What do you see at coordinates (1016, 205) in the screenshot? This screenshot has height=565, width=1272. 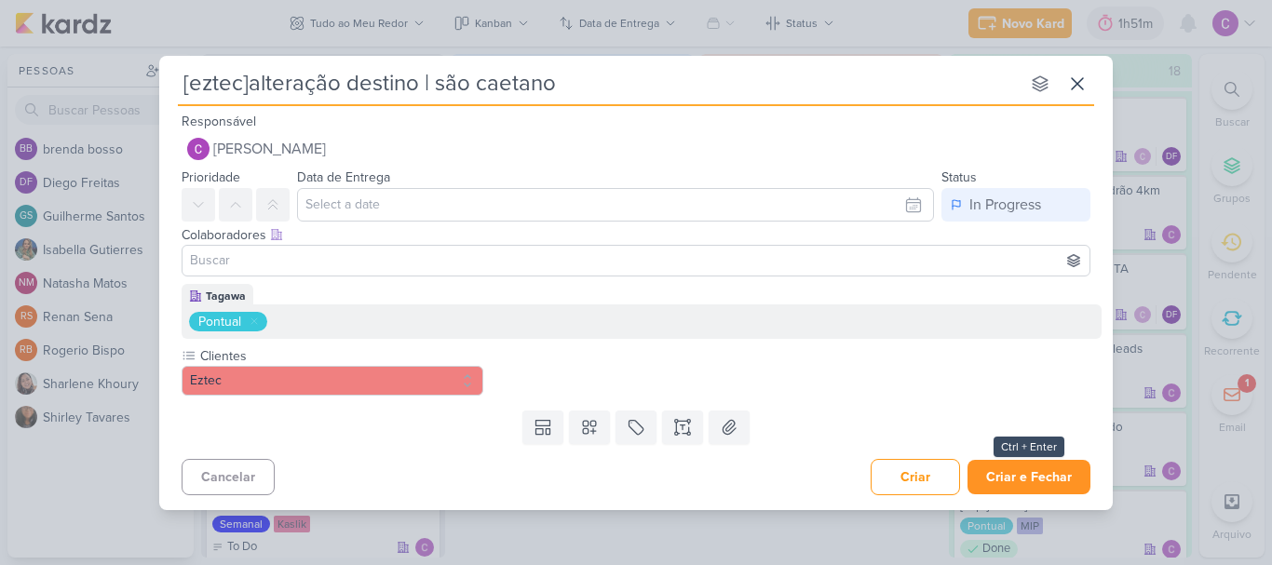 I see `button: In Progress` at bounding box center [1016, 205].